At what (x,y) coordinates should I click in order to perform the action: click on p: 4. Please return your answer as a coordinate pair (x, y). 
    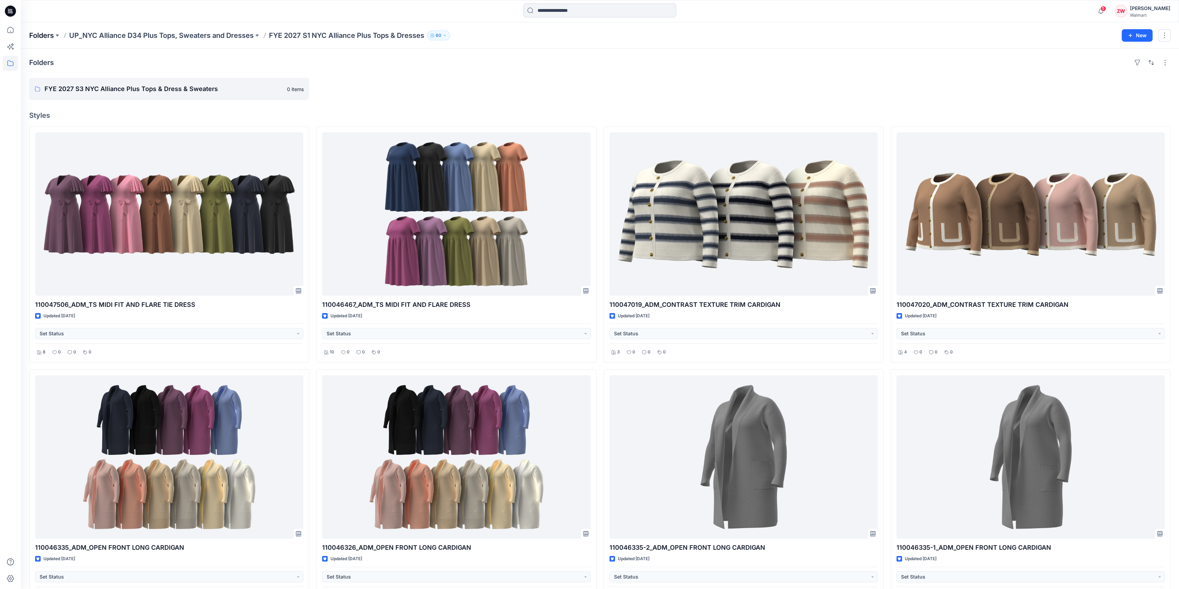
    Looking at the image, I should click on (906, 352).